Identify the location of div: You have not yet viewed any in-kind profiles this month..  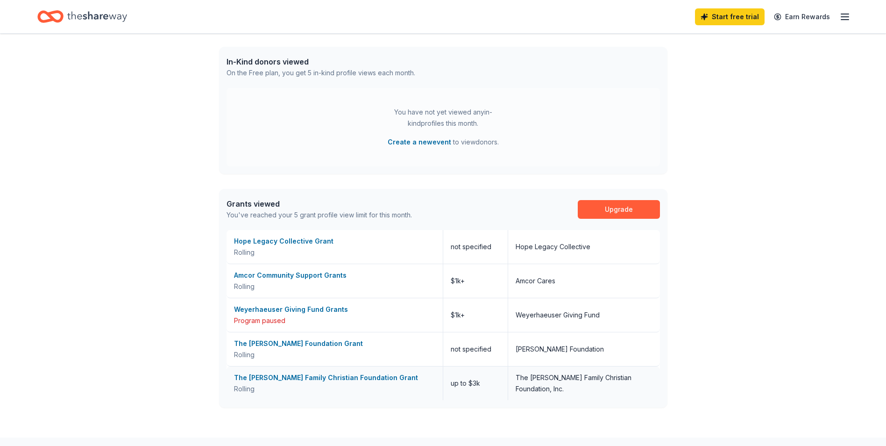
(443, 118).